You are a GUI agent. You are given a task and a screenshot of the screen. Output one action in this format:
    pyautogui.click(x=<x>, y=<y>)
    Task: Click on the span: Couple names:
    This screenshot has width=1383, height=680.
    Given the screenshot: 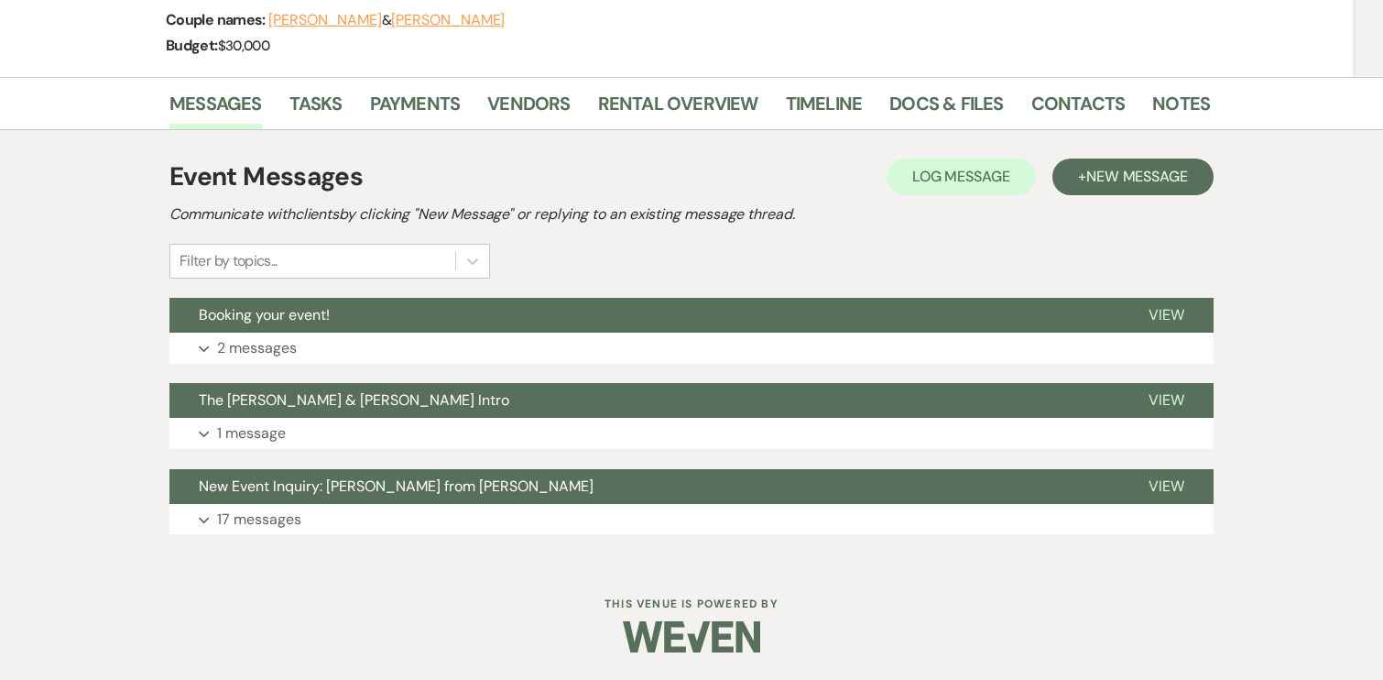 What is the action you would take?
    pyautogui.click(x=217, y=19)
    